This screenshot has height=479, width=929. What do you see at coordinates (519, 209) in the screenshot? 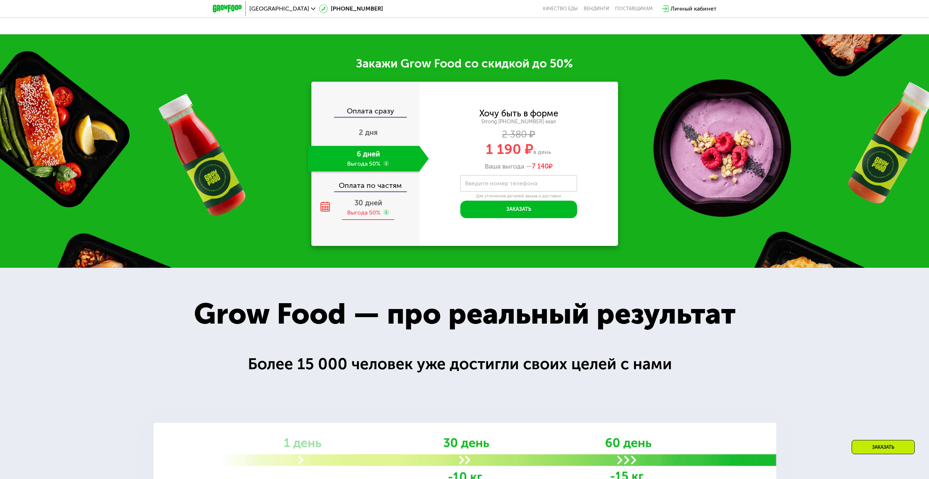
I see `button: Заказать` at bounding box center [519, 209].